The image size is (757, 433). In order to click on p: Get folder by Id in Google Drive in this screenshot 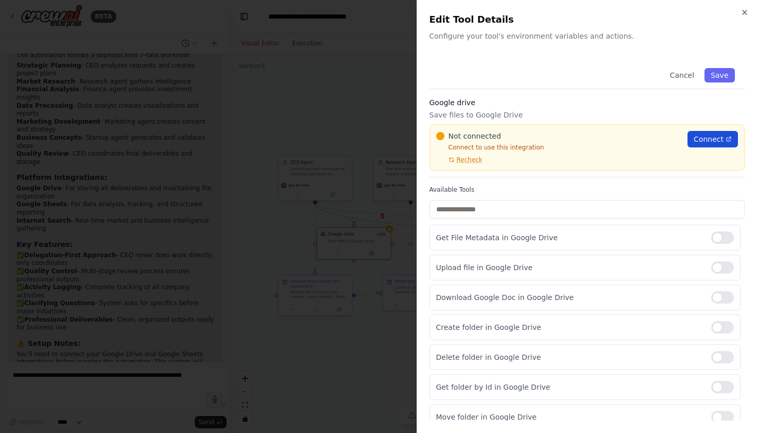, I will do `click(570, 387)`.